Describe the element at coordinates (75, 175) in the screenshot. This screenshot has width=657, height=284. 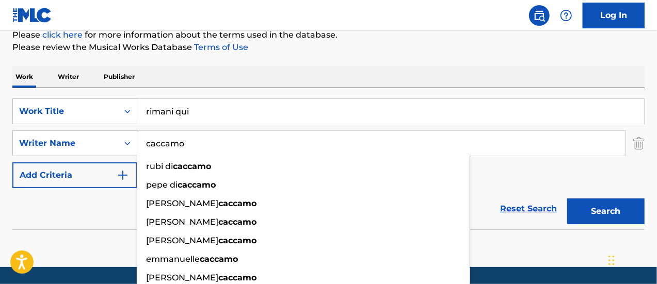
I see `button: Add Criteria` at that location.